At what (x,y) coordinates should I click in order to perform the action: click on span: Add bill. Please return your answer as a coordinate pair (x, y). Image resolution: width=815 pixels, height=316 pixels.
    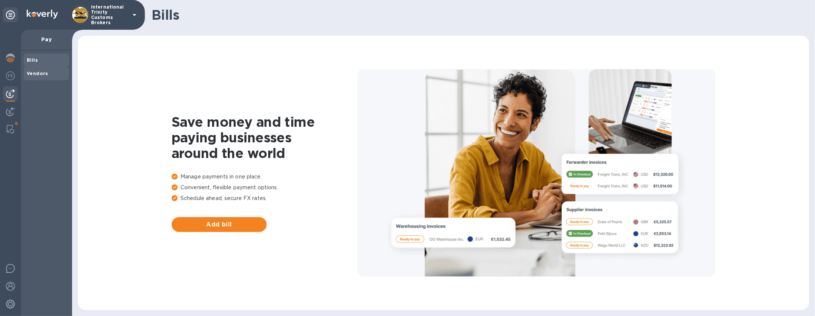
    Looking at the image, I should click on (219, 224).